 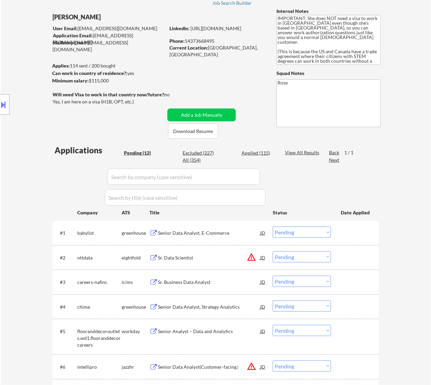 What do you see at coordinates (66, 331) in the screenshot?
I see `div: #5` at bounding box center [66, 331].